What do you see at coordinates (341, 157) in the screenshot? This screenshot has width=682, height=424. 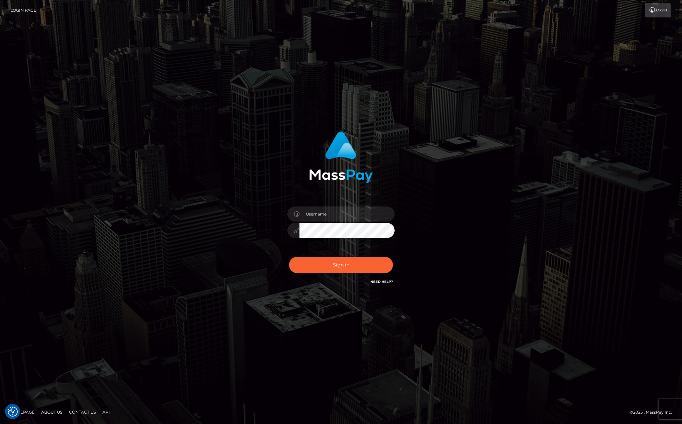 I see `img: MassPay Login` at bounding box center [341, 157].